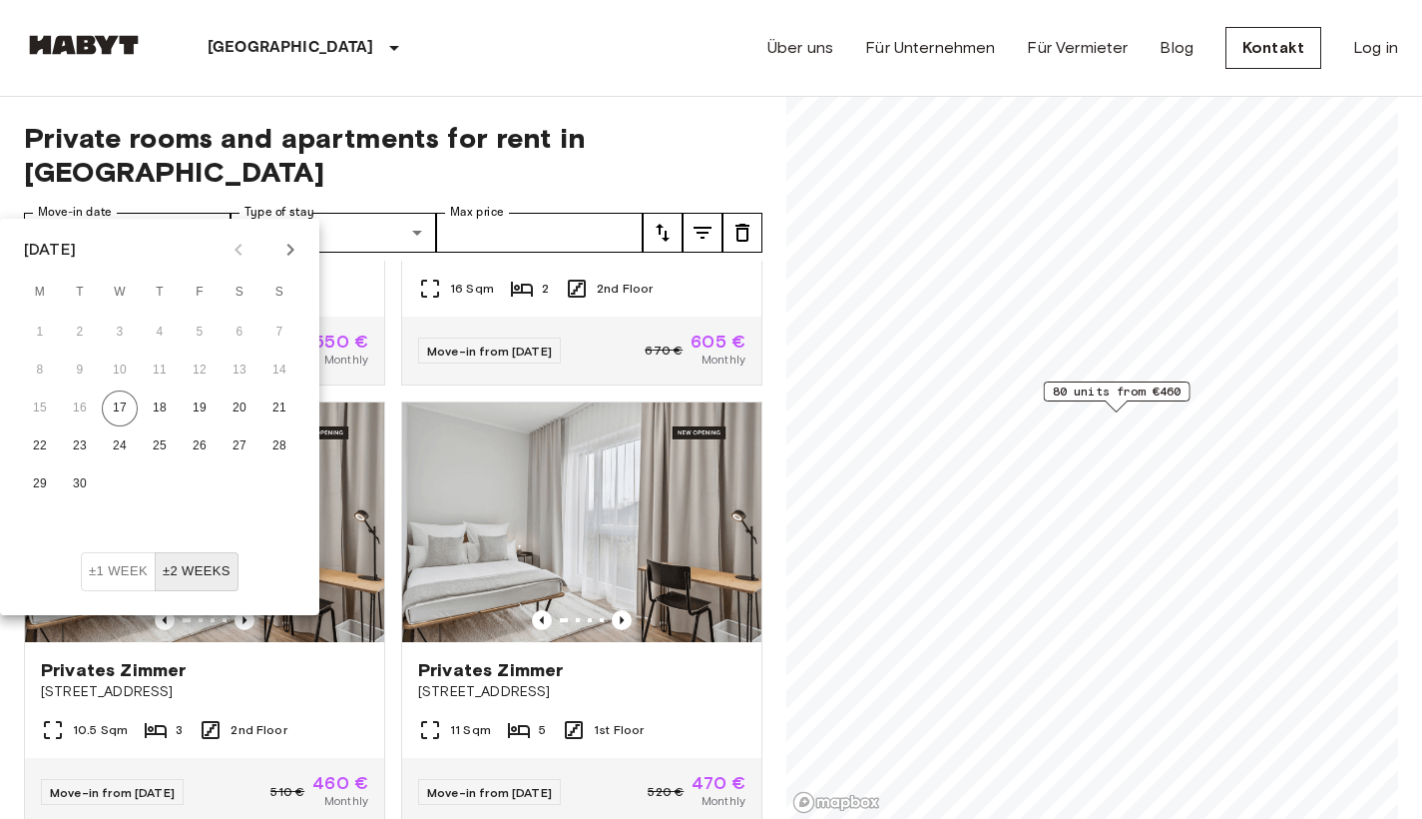 The height and width of the screenshot is (819, 1422). I want to click on img: Habyt, so click(84, 45).